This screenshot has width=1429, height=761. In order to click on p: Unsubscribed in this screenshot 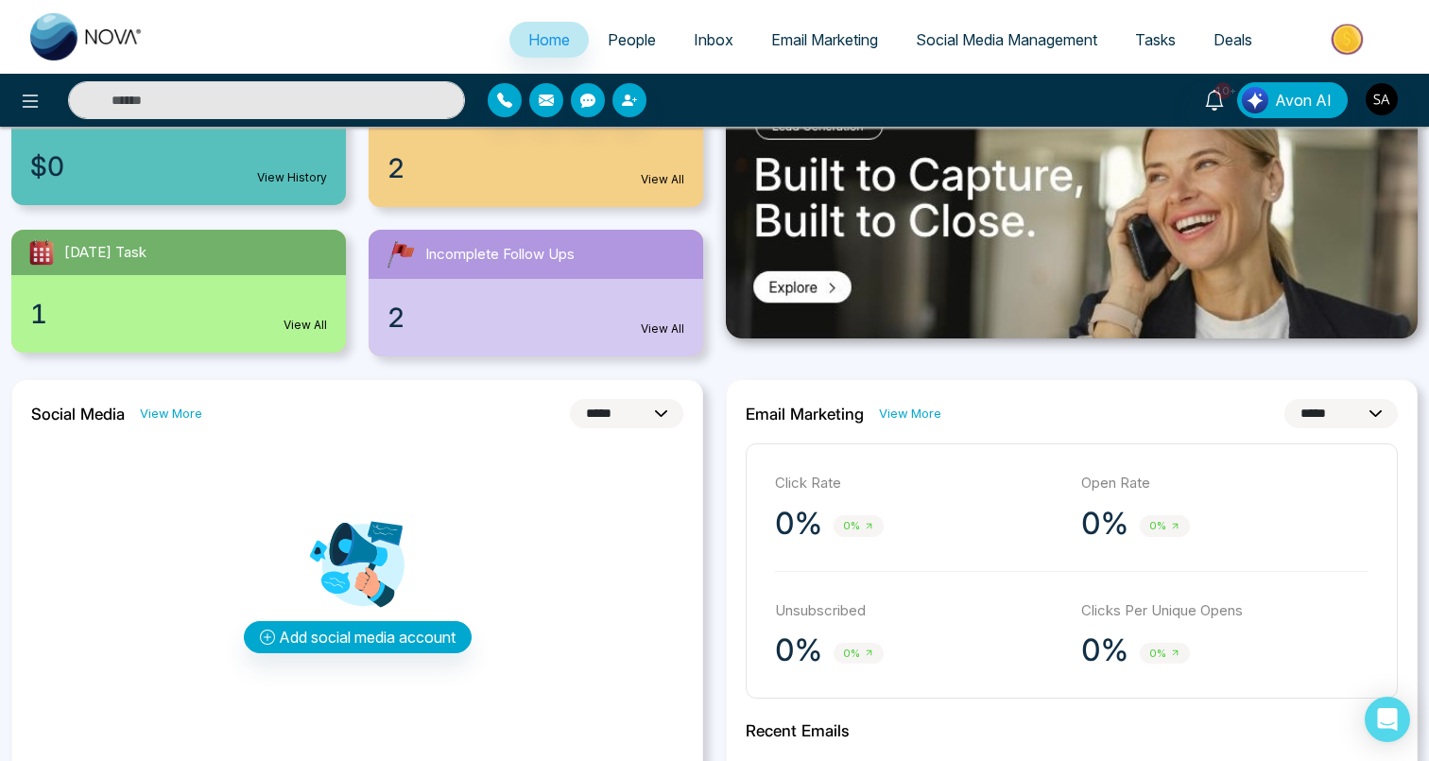, I will do `click(919, 611)`.